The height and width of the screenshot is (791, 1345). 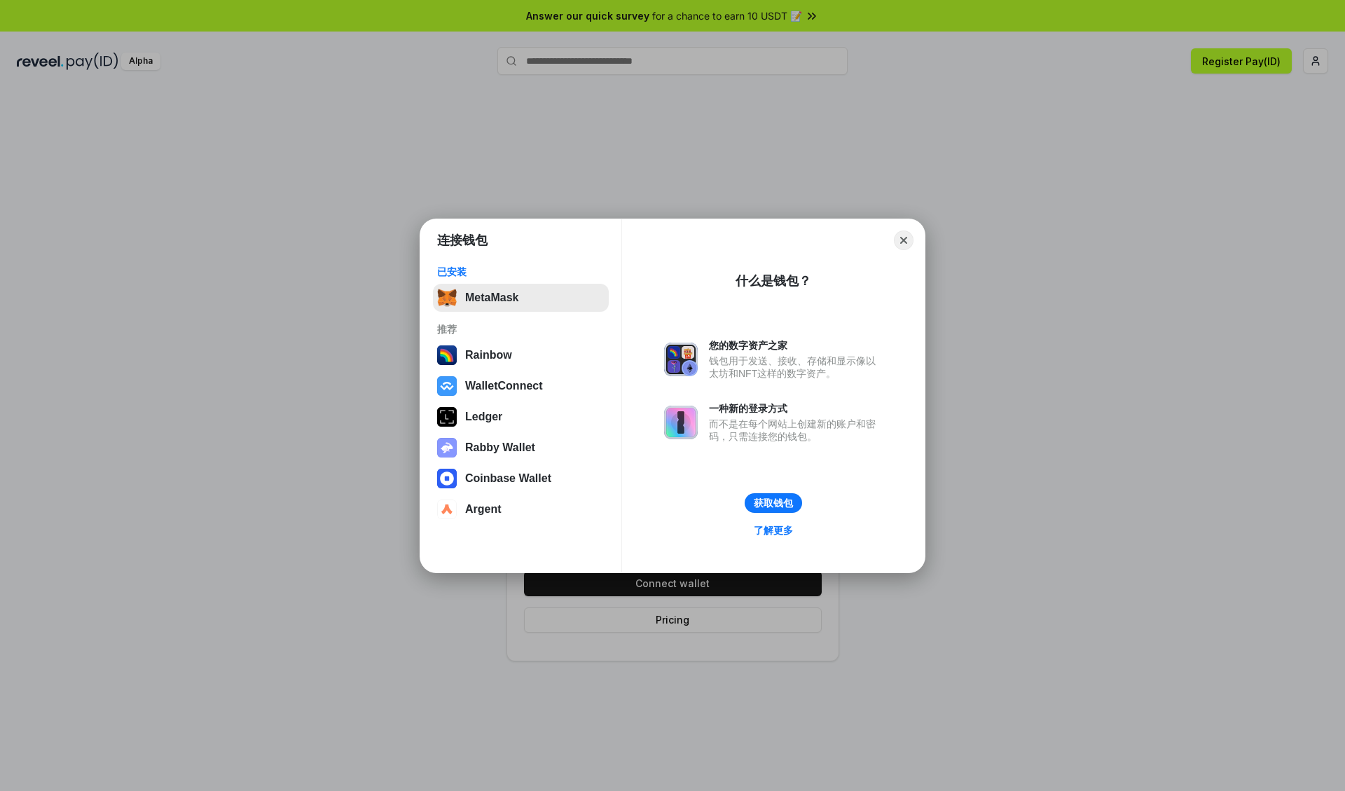 What do you see at coordinates (508, 478) in the screenshot?
I see `div: Coinbase Wallet` at bounding box center [508, 478].